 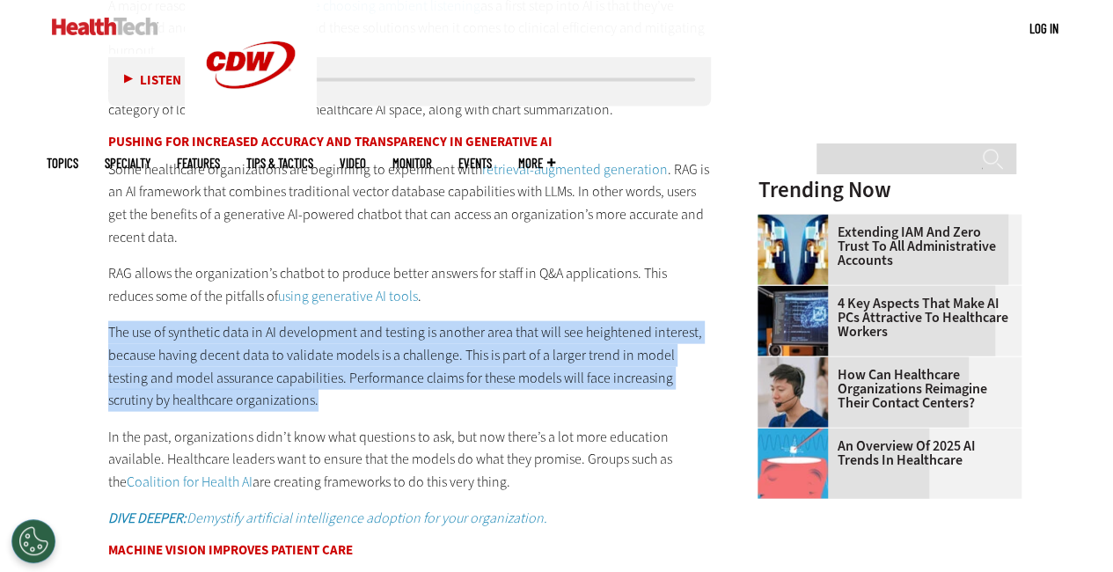 I want to click on strong: DIVE DEEPER:, so click(x=147, y=517).